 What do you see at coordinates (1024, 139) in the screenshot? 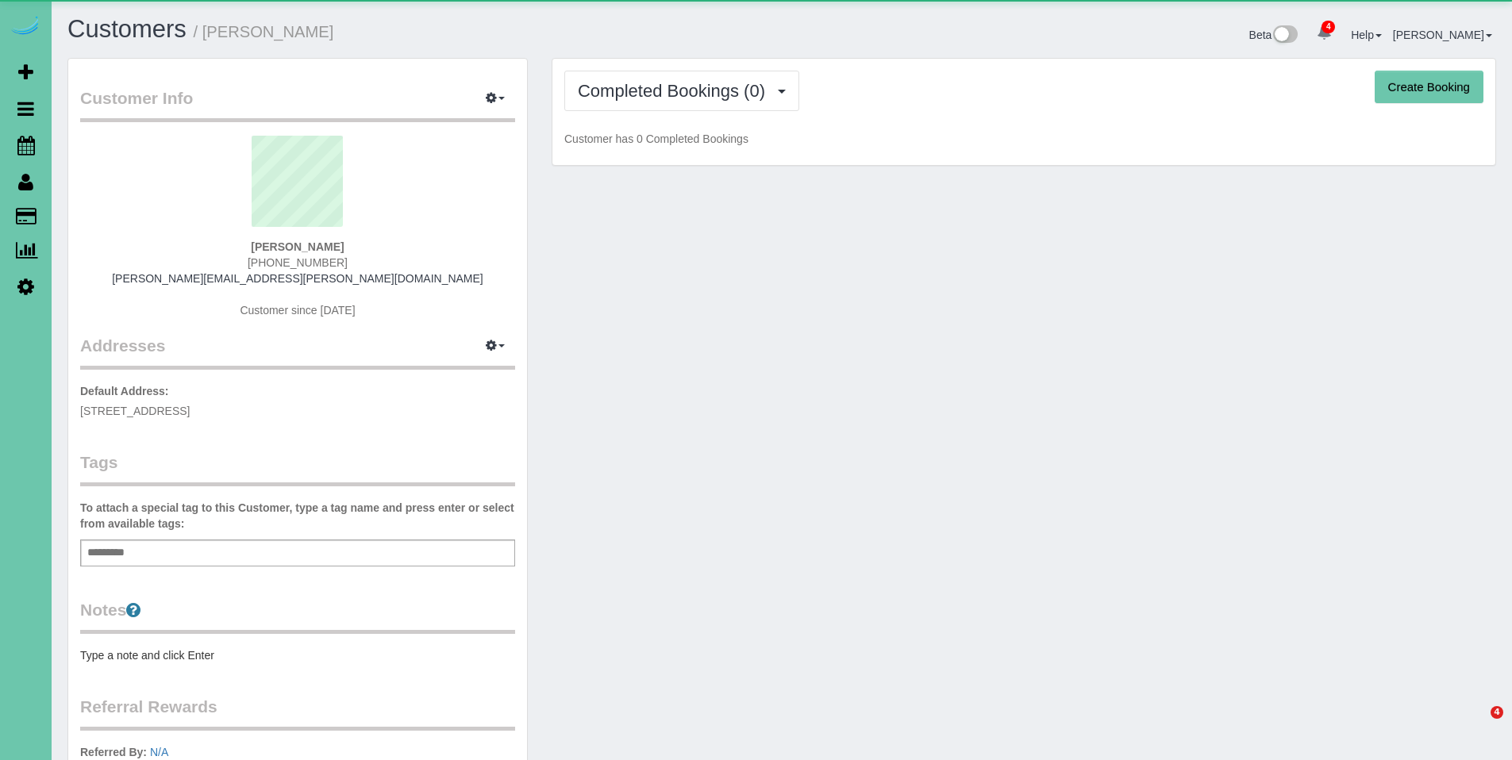
I see `p: Customer has 0 Completed Bookings` at bounding box center [1024, 139].